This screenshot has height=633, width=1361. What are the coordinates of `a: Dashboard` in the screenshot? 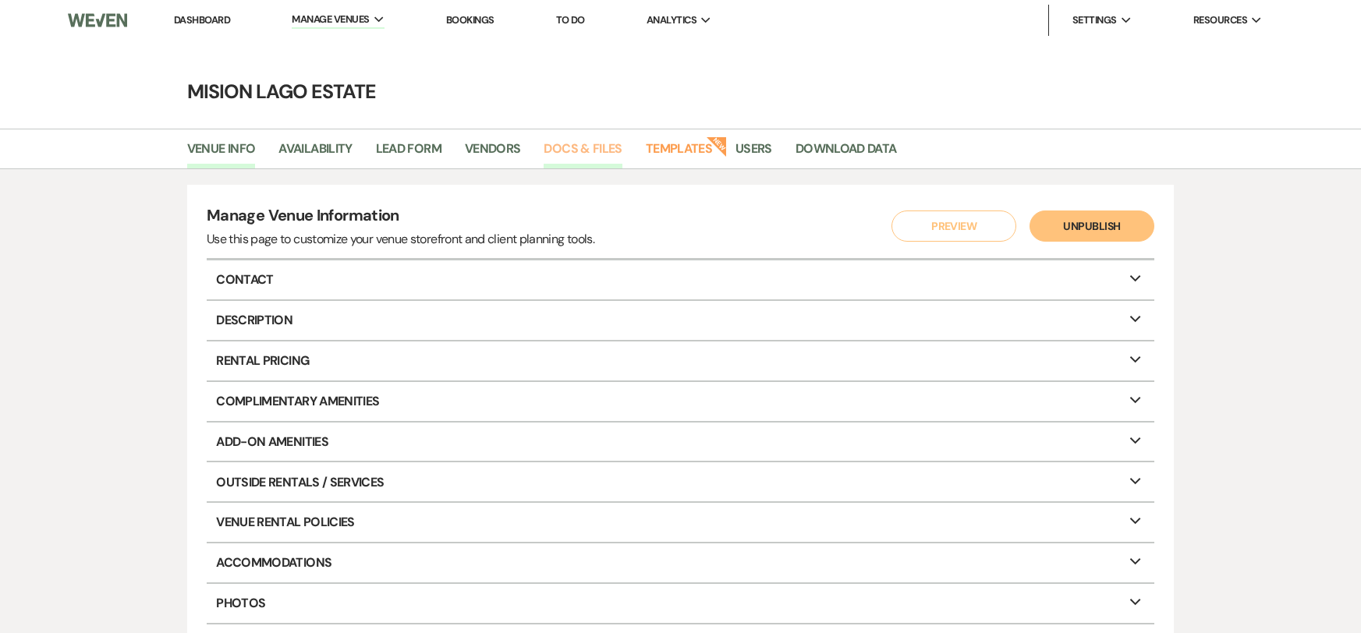 It's located at (202, 20).